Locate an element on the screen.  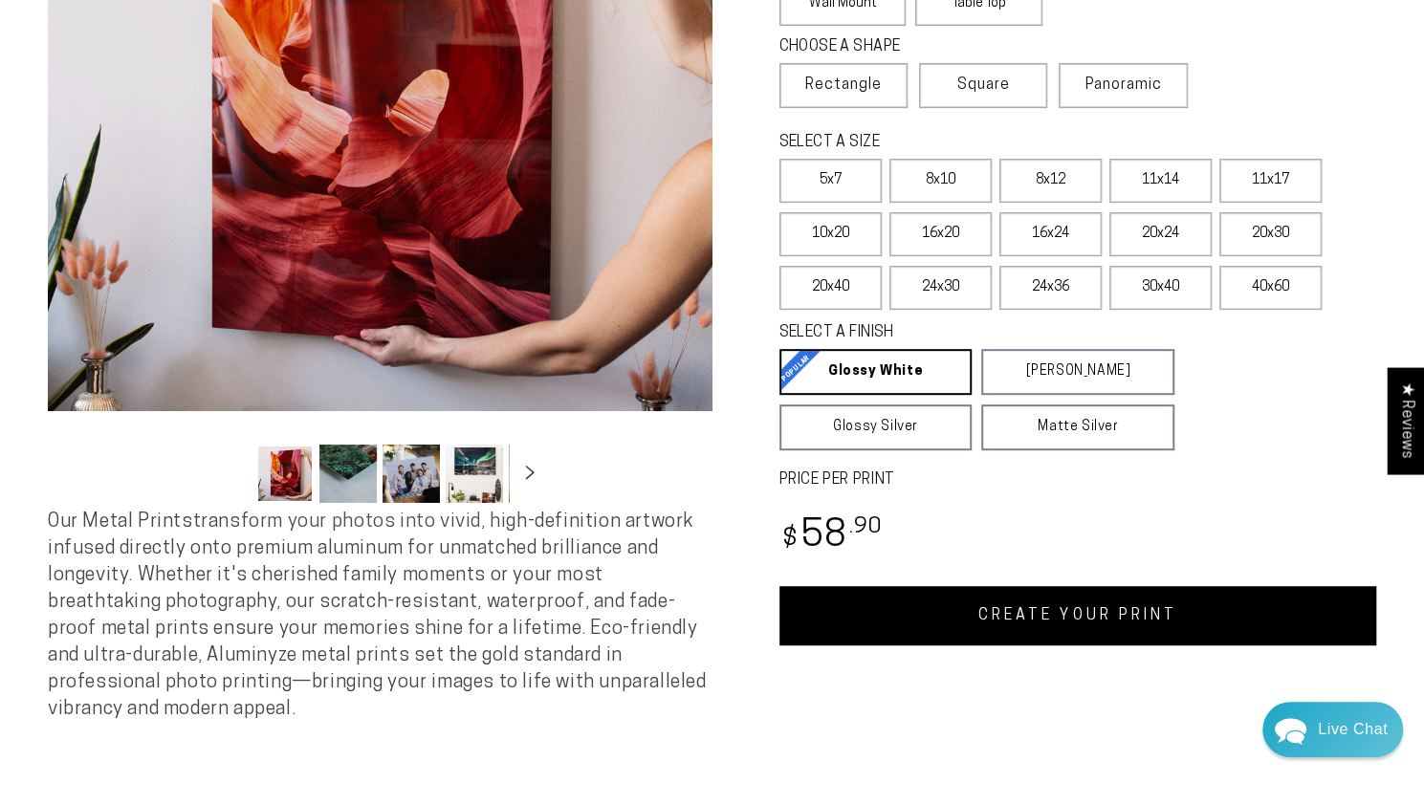
span: Our Metal Prints transform your photos into vivid, high-definition artwork infused directly onto ... is located at coordinates (377, 616).